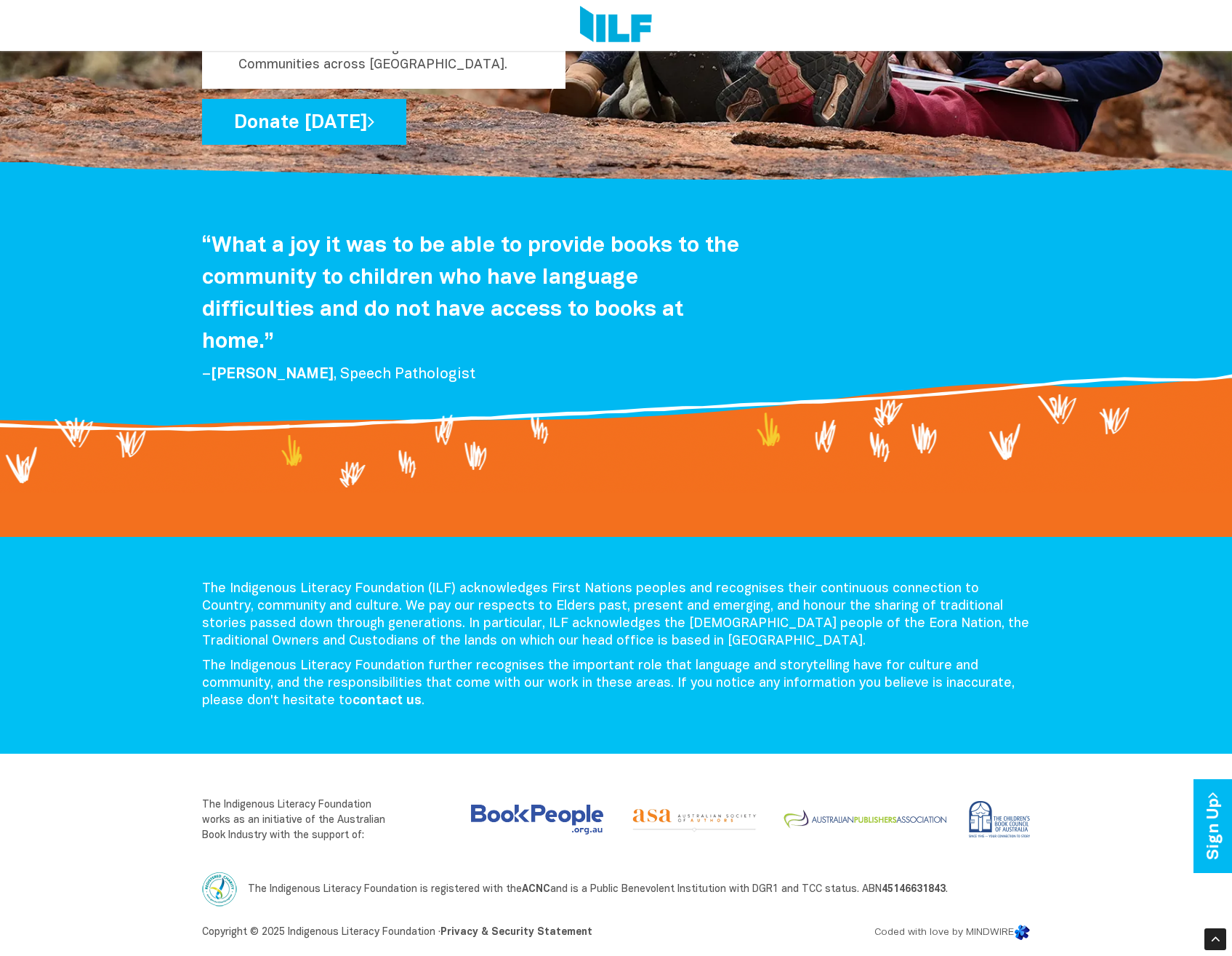  I want to click on a: Visit the Children’s Book Council of Australia website, so click(992, 819).